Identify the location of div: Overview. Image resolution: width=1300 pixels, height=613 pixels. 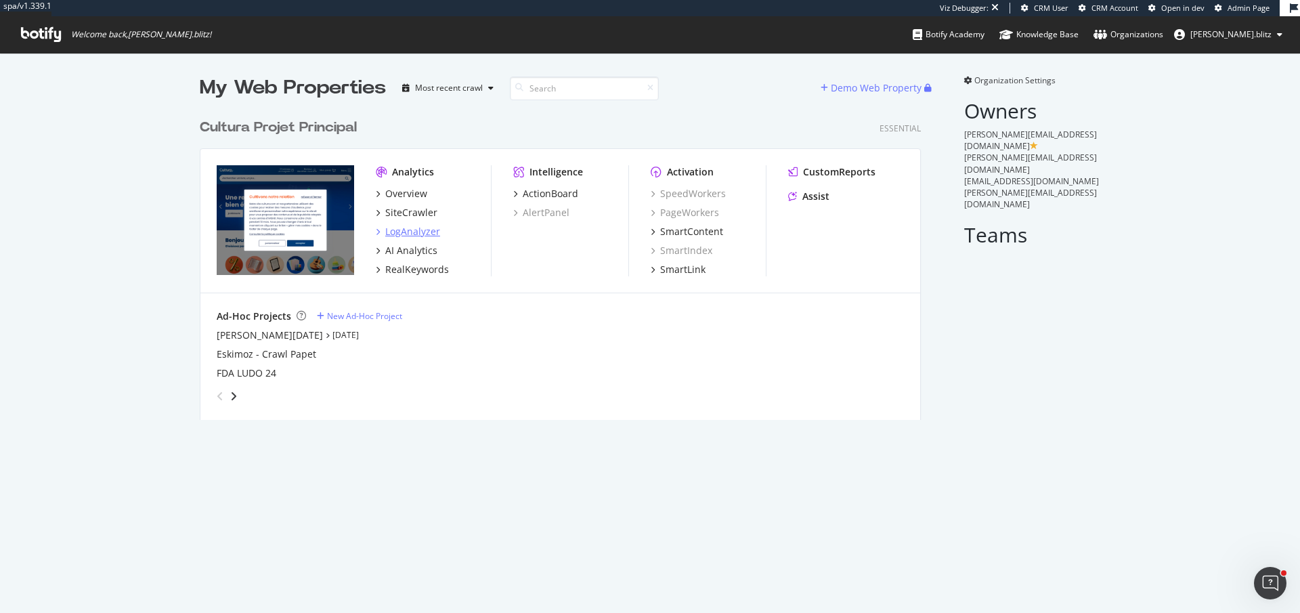
(406, 194).